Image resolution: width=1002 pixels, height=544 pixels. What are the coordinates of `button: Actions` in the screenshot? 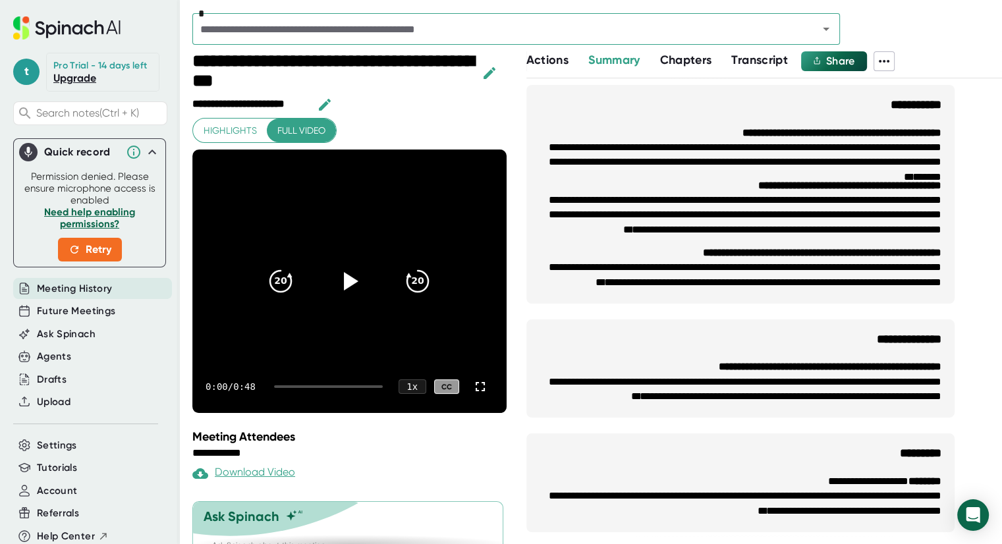 It's located at (547, 60).